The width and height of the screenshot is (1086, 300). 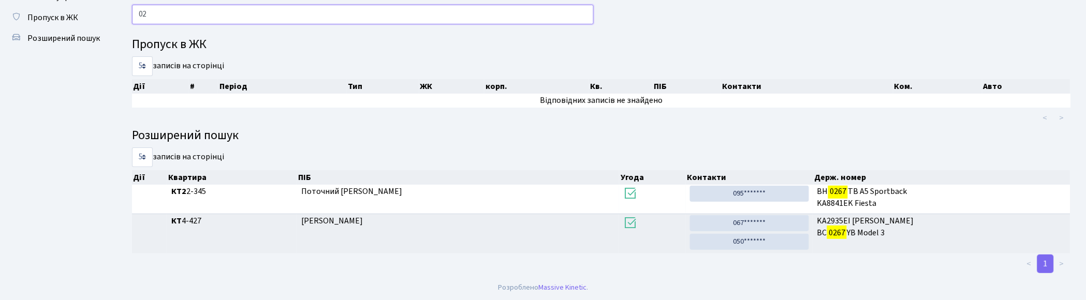 What do you see at coordinates (601, 45) in the screenshot?
I see `h4: Пропуск в ЖК` at bounding box center [601, 45].